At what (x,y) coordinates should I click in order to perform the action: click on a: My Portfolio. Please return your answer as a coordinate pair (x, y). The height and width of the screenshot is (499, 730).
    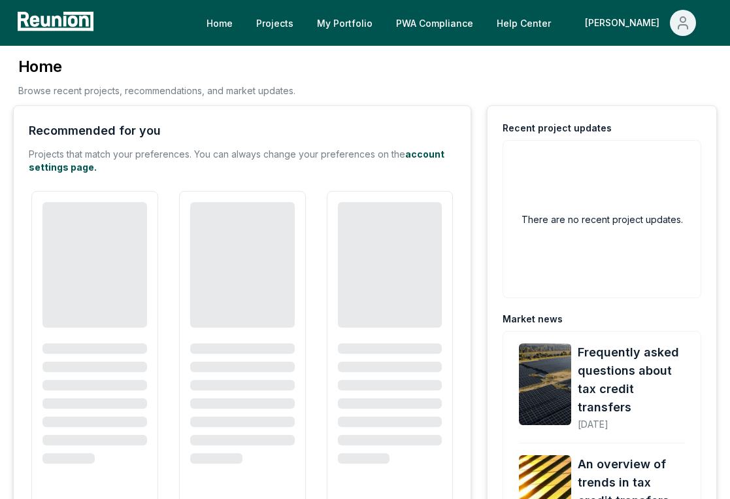
    Looking at the image, I should click on (344, 23).